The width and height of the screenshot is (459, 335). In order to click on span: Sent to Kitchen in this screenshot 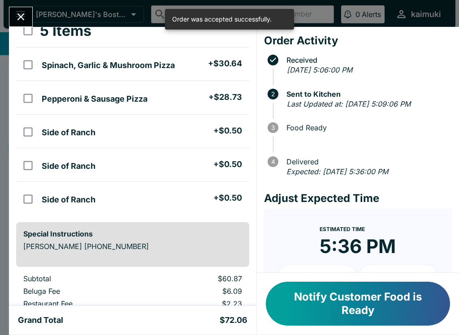, I will do `click(367, 94)`.